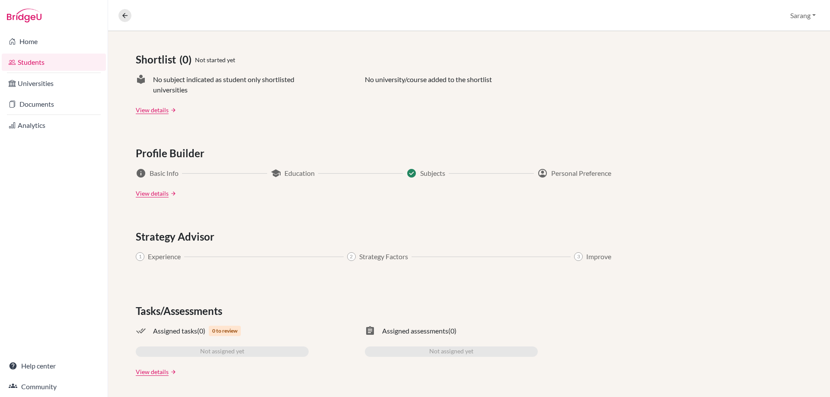 The width and height of the screenshot is (830, 397). Describe the element at coordinates (54, 62) in the screenshot. I see `a: Students` at that location.